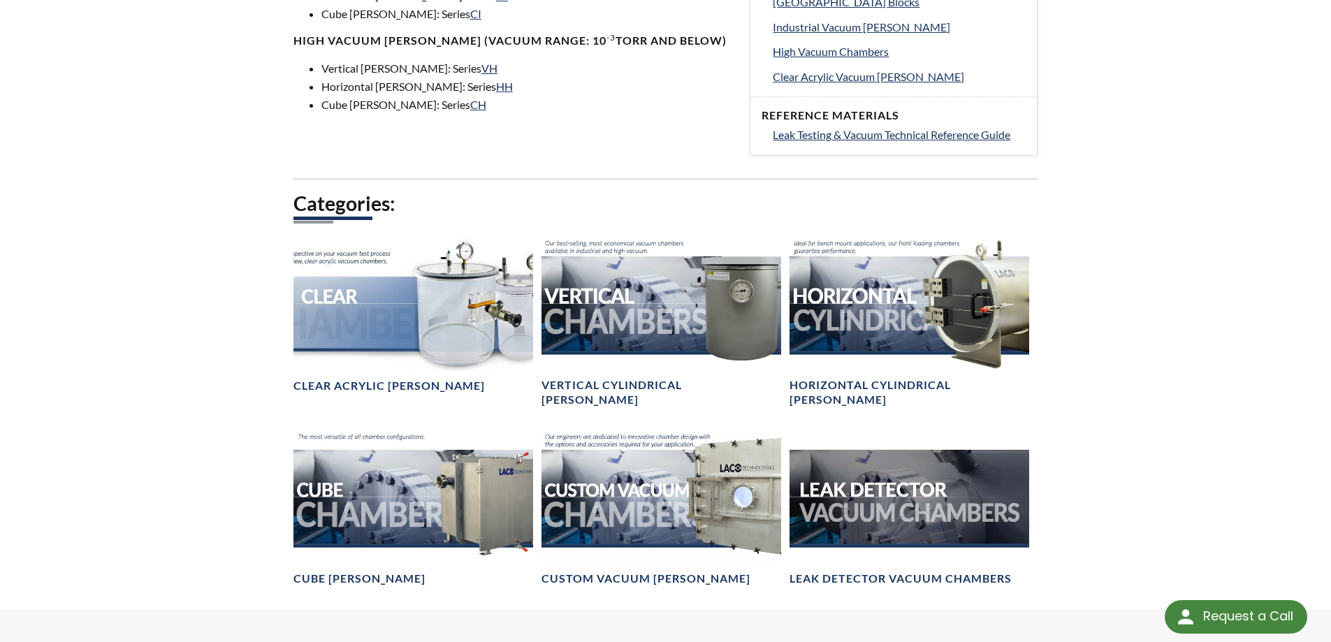  I want to click on a: CH, so click(478, 104).